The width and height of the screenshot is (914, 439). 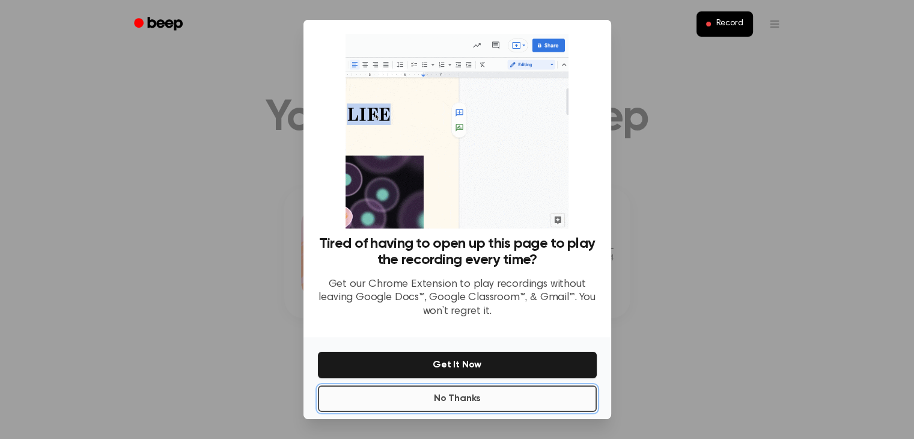 What do you see at coordinates (457, 365) in the screenshot?
I see `button: Get It Now` at bounding box center [457, 365].